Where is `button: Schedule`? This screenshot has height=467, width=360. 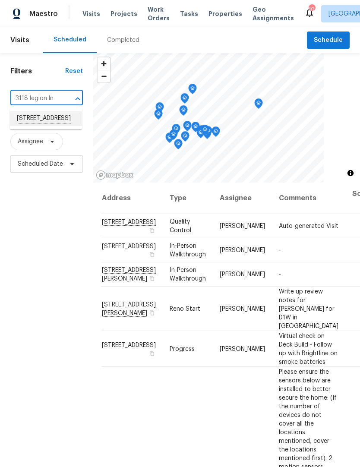
button: Schedule is located at coordinates (328, 40).